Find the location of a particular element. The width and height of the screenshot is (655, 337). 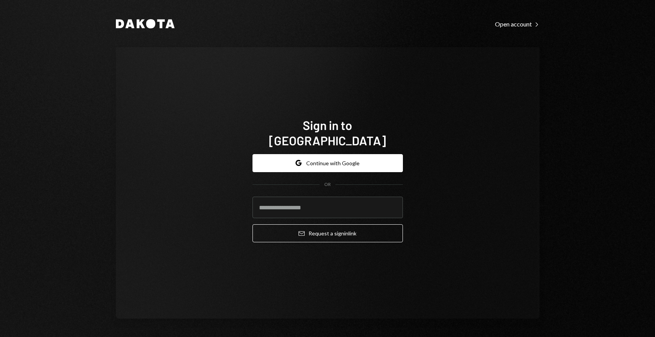

a: Open account is located at coordinates (517, 24).